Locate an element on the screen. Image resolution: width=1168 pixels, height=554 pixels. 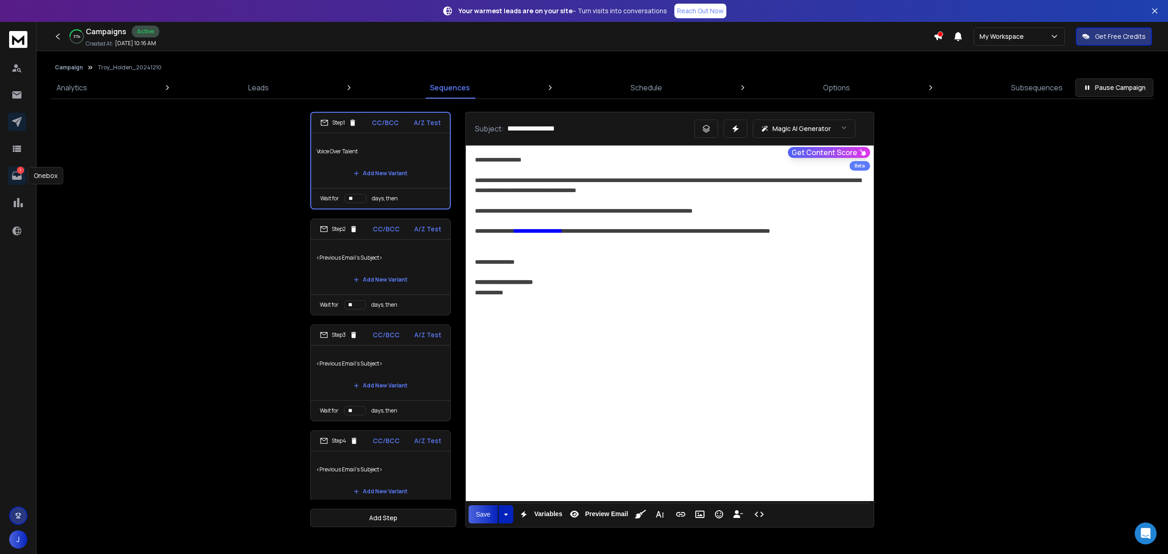
strong: Your warmest leads are on your site is located at coordinates (515, 10).